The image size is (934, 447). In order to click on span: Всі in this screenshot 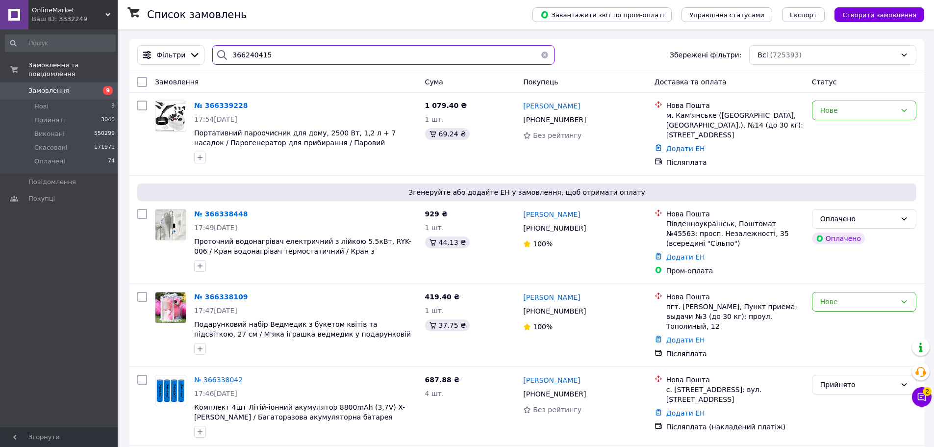, I will do `click(763, 55)`.